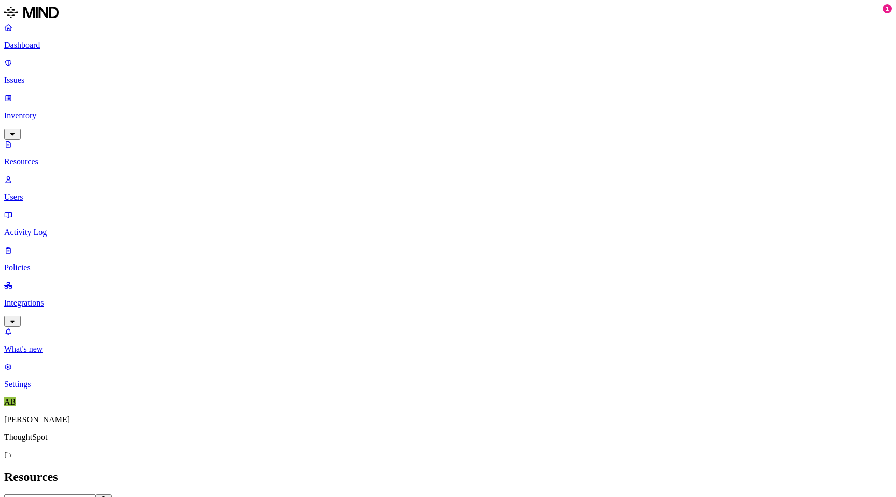 The height and width of the screenshot is (497, 896). I want to click on p: ThoughtSpot, so click(448, 437).